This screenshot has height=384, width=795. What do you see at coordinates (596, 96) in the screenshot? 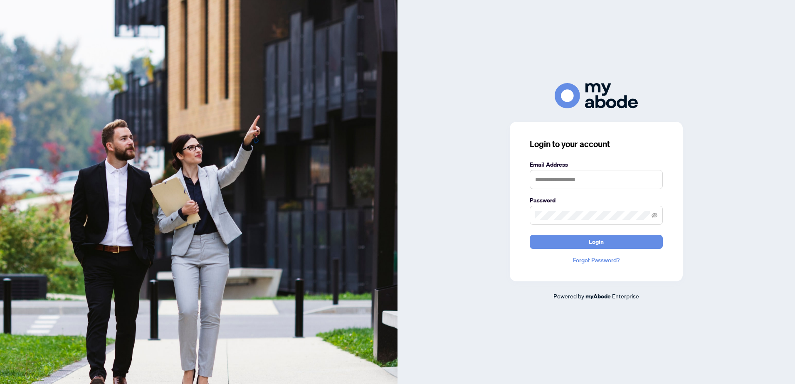
I see `img: ma-logo` at bounding box center [596, 96].